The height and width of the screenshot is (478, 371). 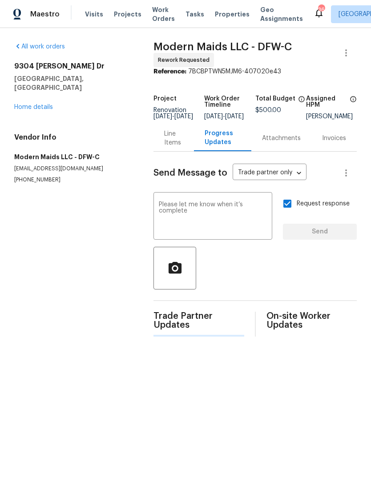 What do you see at coordinates (165, 99) in the screenshot?
I see `h5: Project` at bounding box center [165, 99].